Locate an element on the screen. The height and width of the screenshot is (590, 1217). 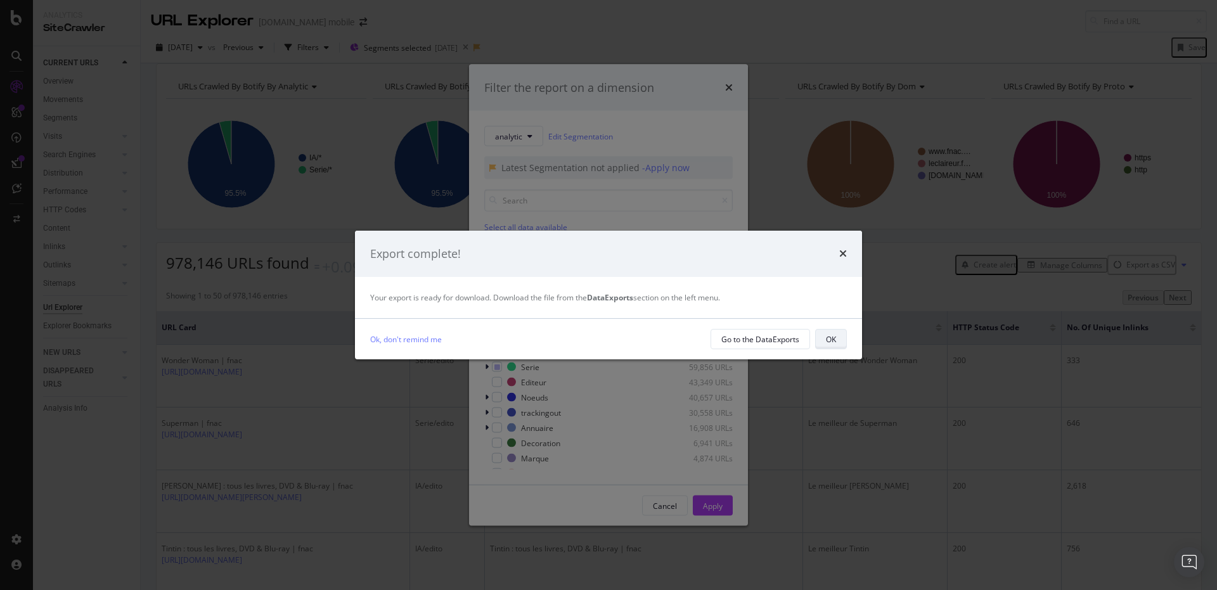
span: section on the left menu. is located at coordinates (654, 297).